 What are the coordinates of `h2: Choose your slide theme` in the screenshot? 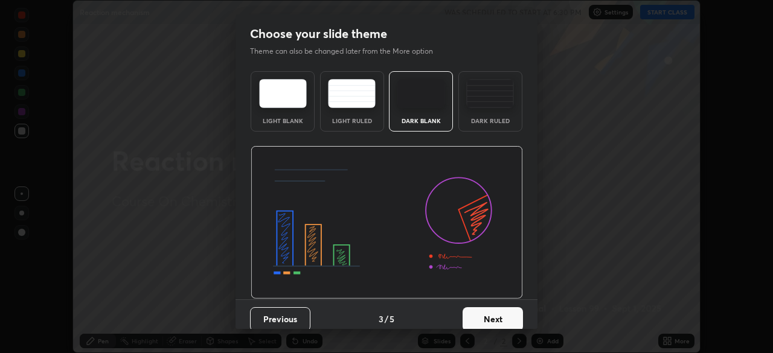 It's located at (318, 34).